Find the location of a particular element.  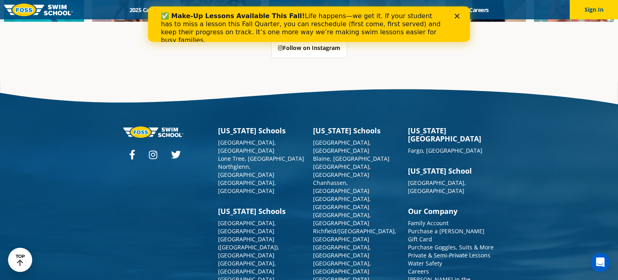

b: ✅ Make-Up Lessons Available This Fall! is located at coordinates (85, 9).